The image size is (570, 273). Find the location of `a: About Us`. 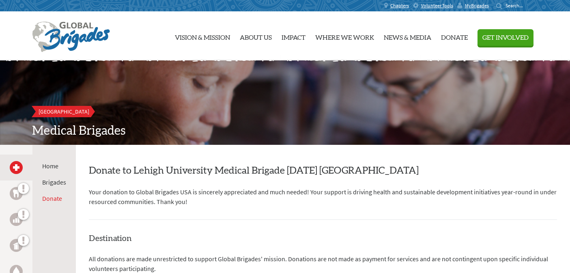

a: About Us is located at coordinates (255, 36).